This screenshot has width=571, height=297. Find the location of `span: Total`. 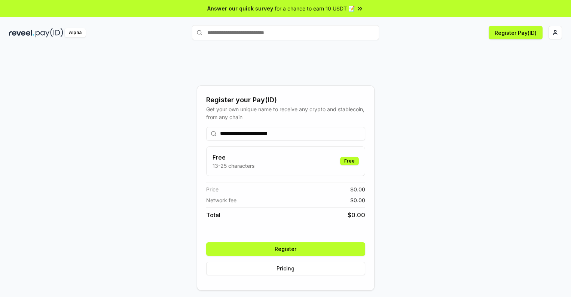

span: Total is located at coordinates (213, 215).